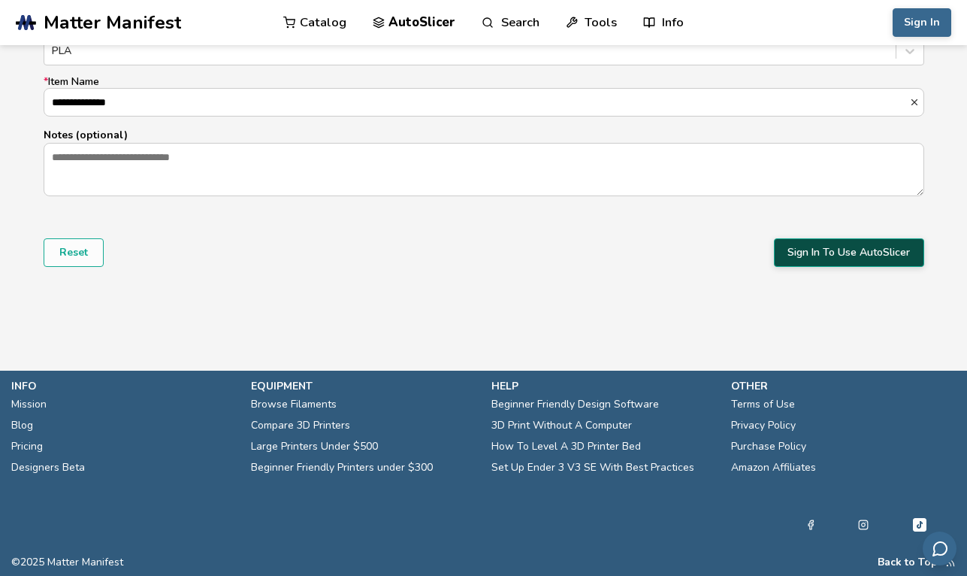 Image resolution: width=967 pixels, height=576 pixels. What do you see at coordinates (908, 562) in the screenshot?
I see `button: Back to Top` at bounding box center [908, 562].